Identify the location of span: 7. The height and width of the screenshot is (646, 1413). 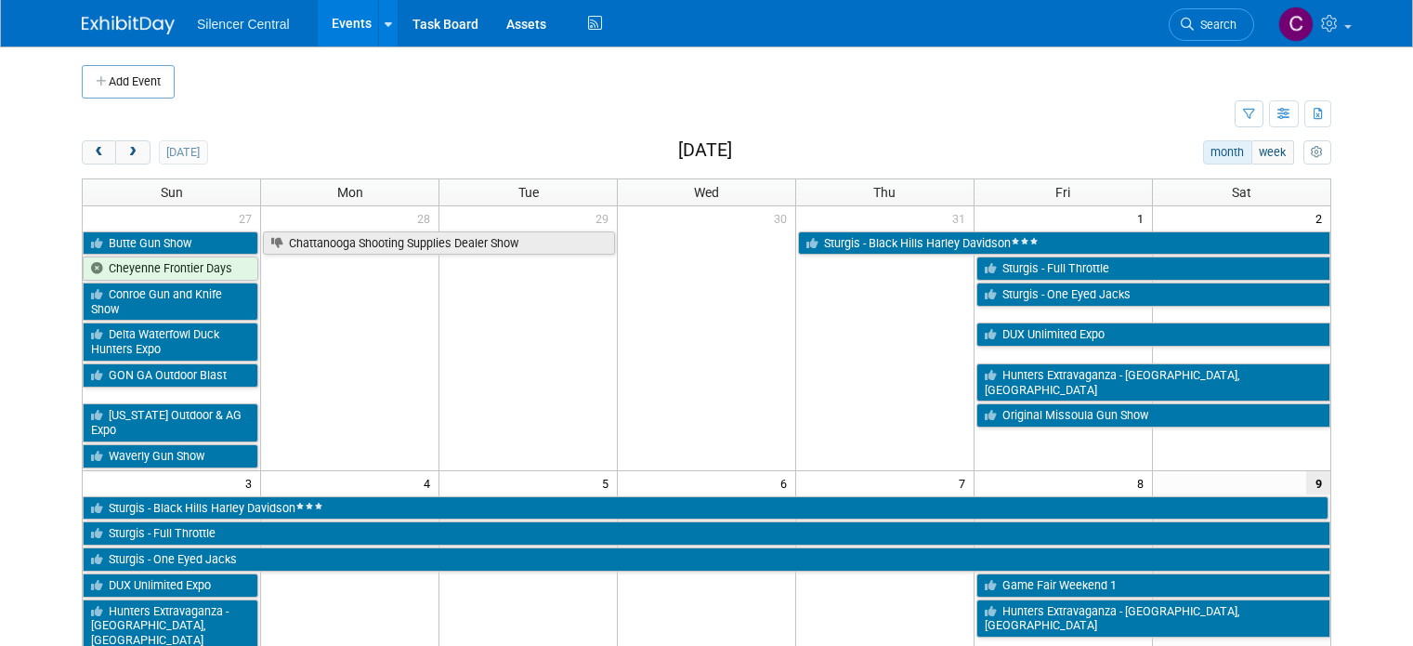
(965, 482).